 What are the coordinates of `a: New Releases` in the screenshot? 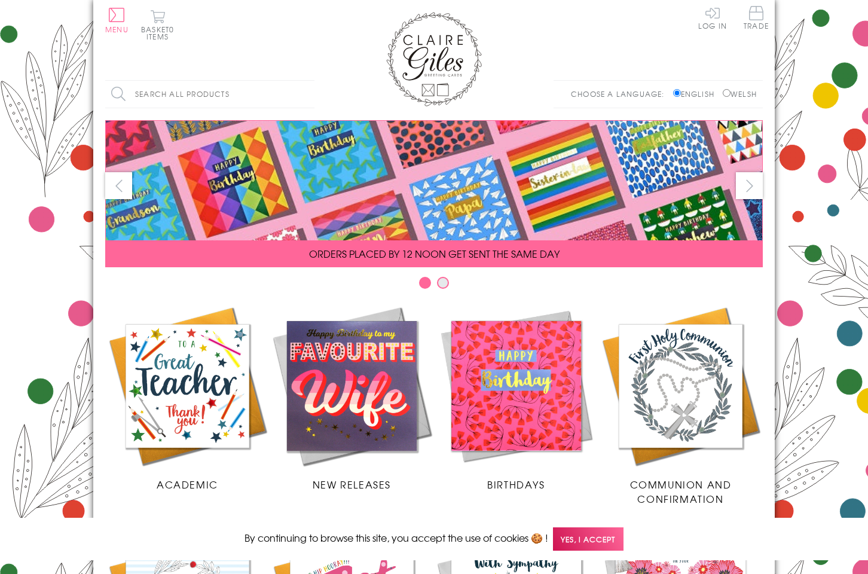 It's located at (351, 397).